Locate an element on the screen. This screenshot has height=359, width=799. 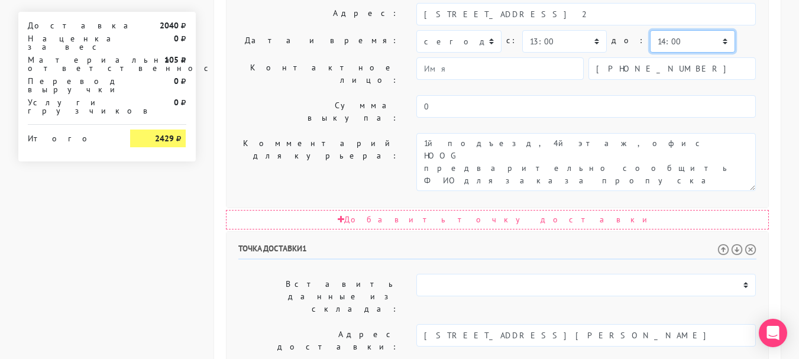
label: Адрес: is located at coordinates (319, 14).